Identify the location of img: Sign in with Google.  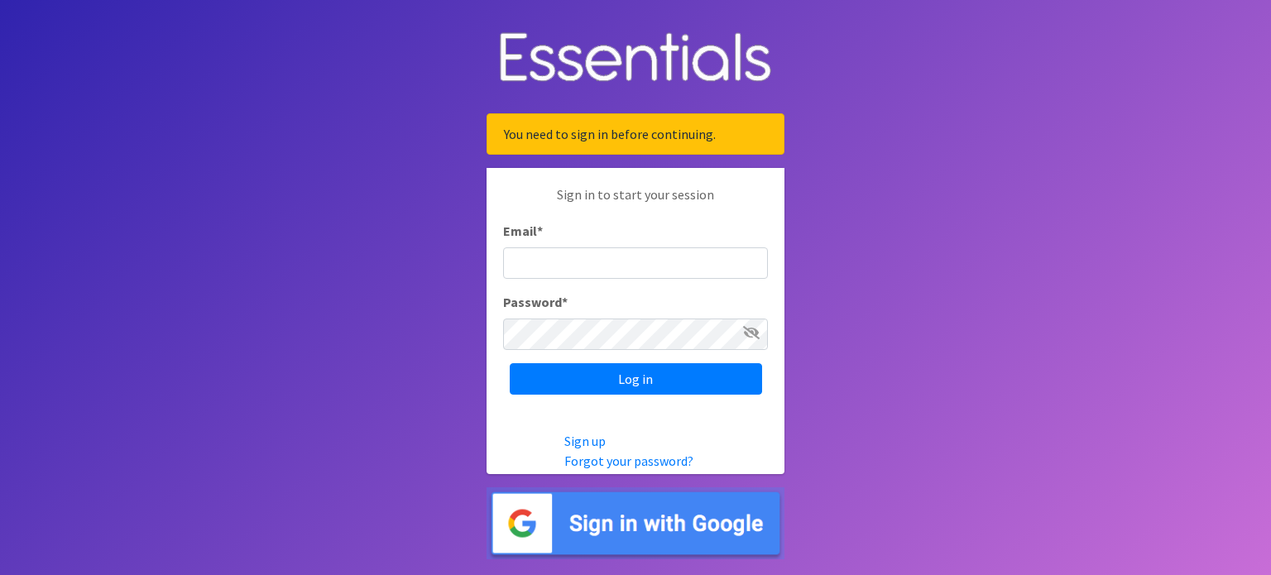
(636, 523).